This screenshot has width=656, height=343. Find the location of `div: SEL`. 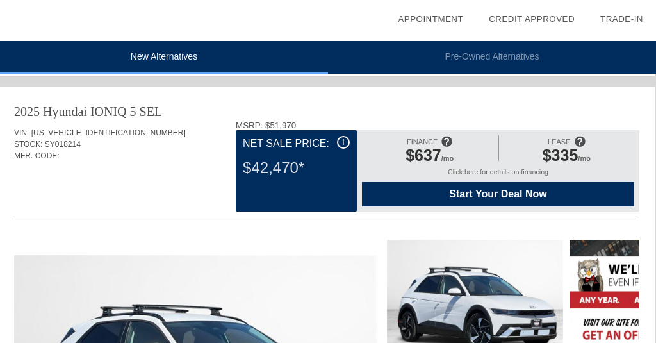

div: SEL is located at coordinates (151, 111).